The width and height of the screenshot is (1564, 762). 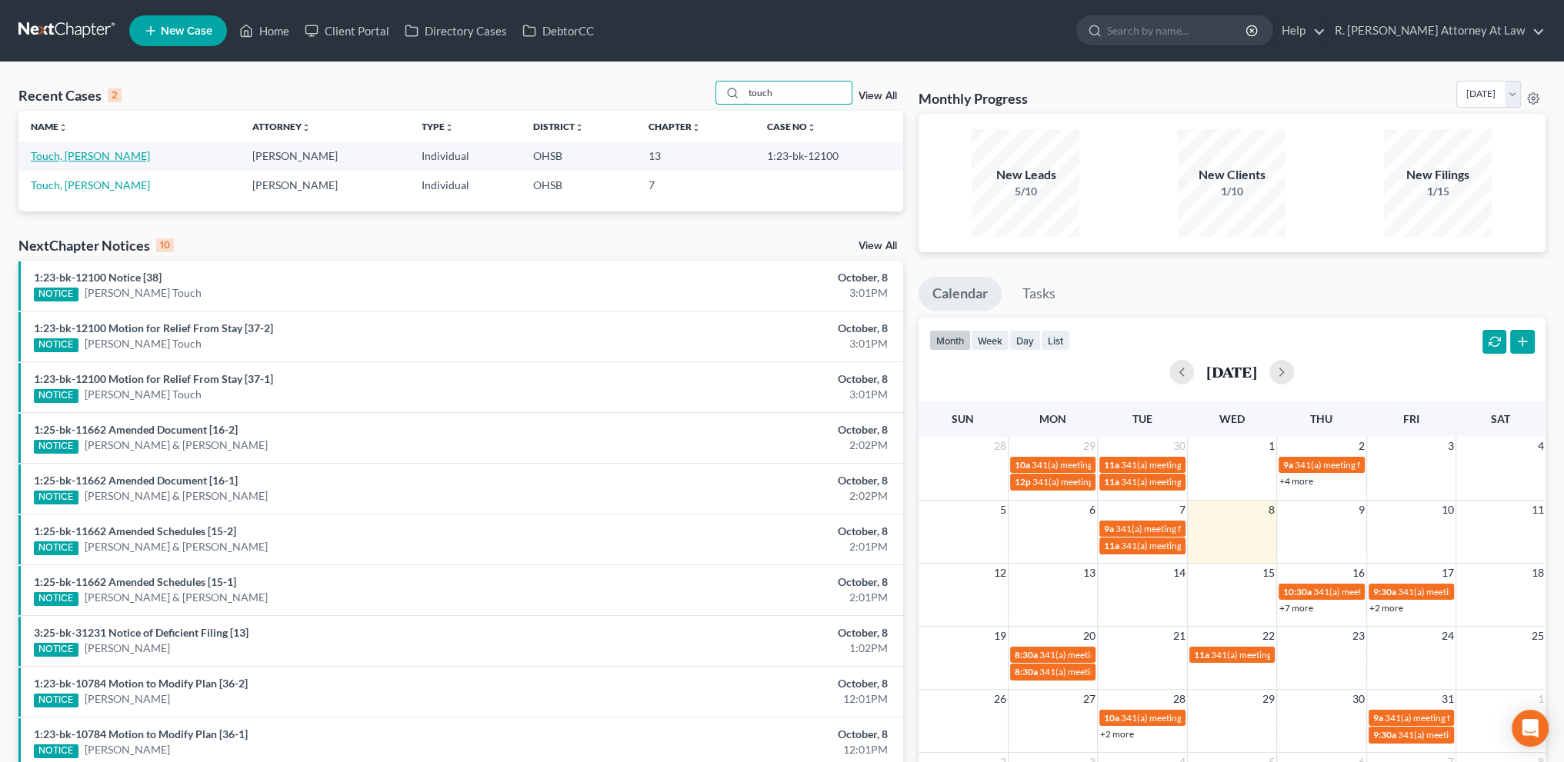 What do you see at coordinates (347, 31) in the screenshot?
I see `a: Client Portal` at bounding box center [347, 31].